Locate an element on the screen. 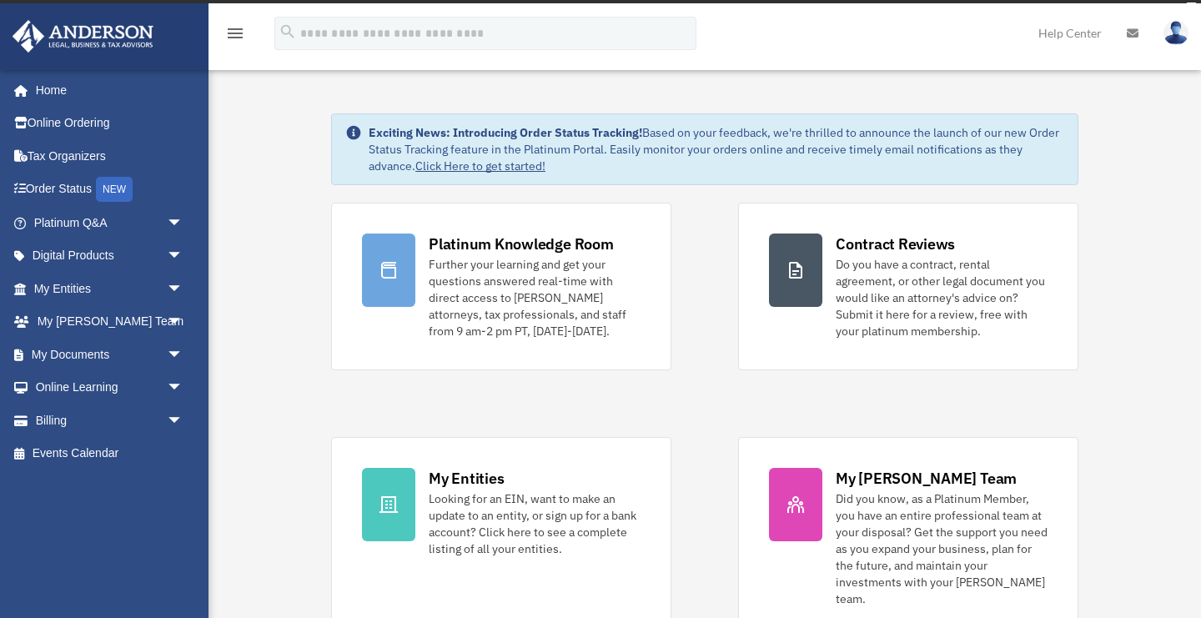 This screenshot has height=618, width=1201. img: Anderson Advisors Platinum Portal is located at coordinates (83, 36).